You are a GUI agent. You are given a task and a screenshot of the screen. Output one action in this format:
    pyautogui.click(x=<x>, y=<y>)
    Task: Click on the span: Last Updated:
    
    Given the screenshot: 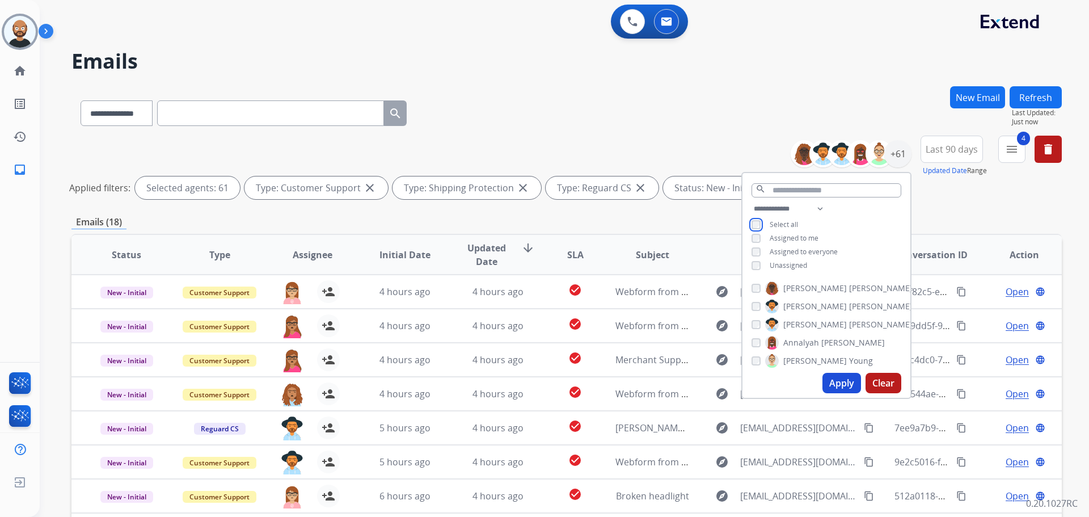 What is the action you would take?
    pyautogui.click(x=1037, y=113)
    